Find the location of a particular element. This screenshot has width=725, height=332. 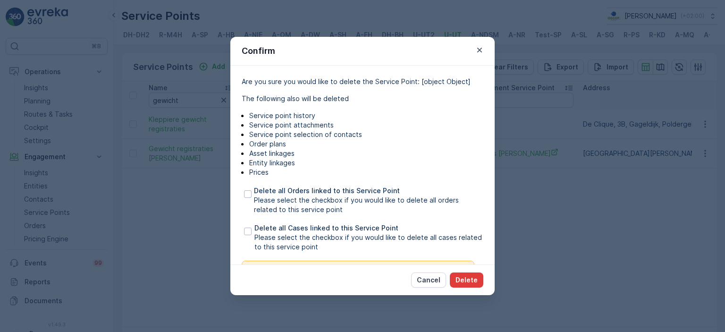

p: Asset linkages is located at coordinates (366, 153).